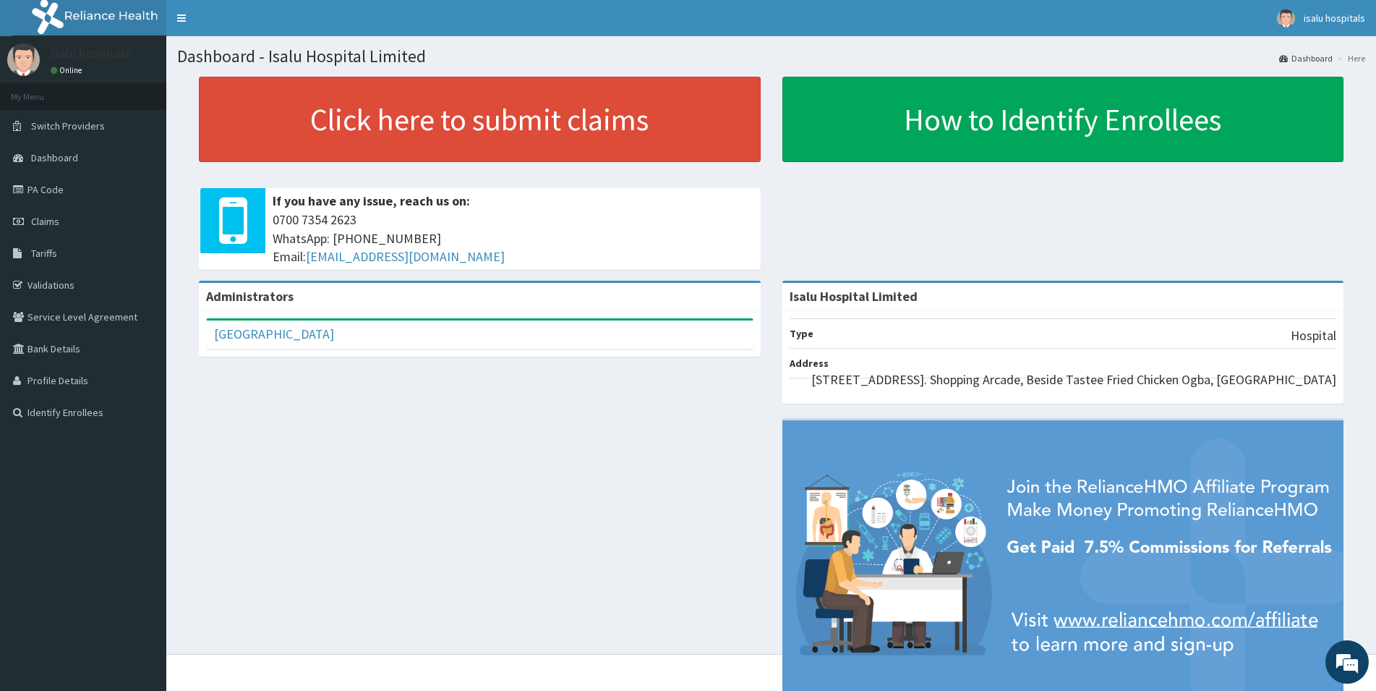 The height and width of the screenshot is (691, 1376). Describe the element at coordinates (771, 56) in the screenshot. I see `h1: Dashboard - Isalu Hospital Limited` at that location.